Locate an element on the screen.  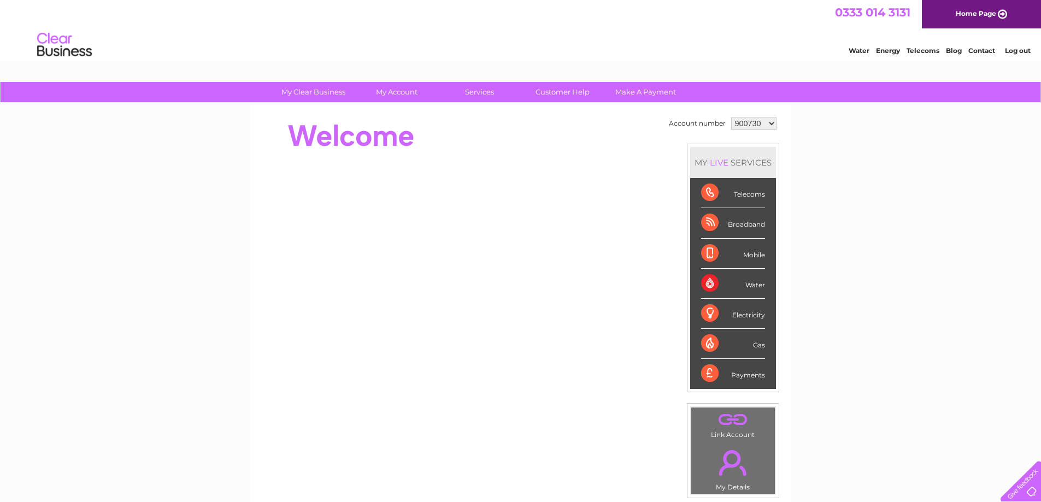
a: 0333 014 3131 is located at coordinates (873, 12).